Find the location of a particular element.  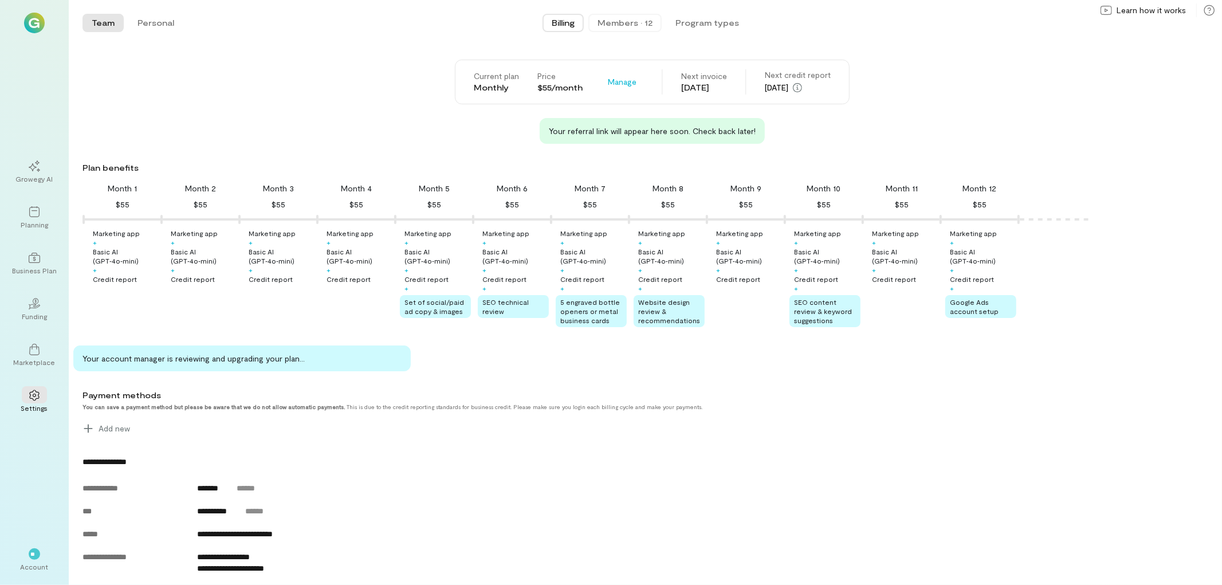

div: Month 2 is located at coordinates (201, 189).